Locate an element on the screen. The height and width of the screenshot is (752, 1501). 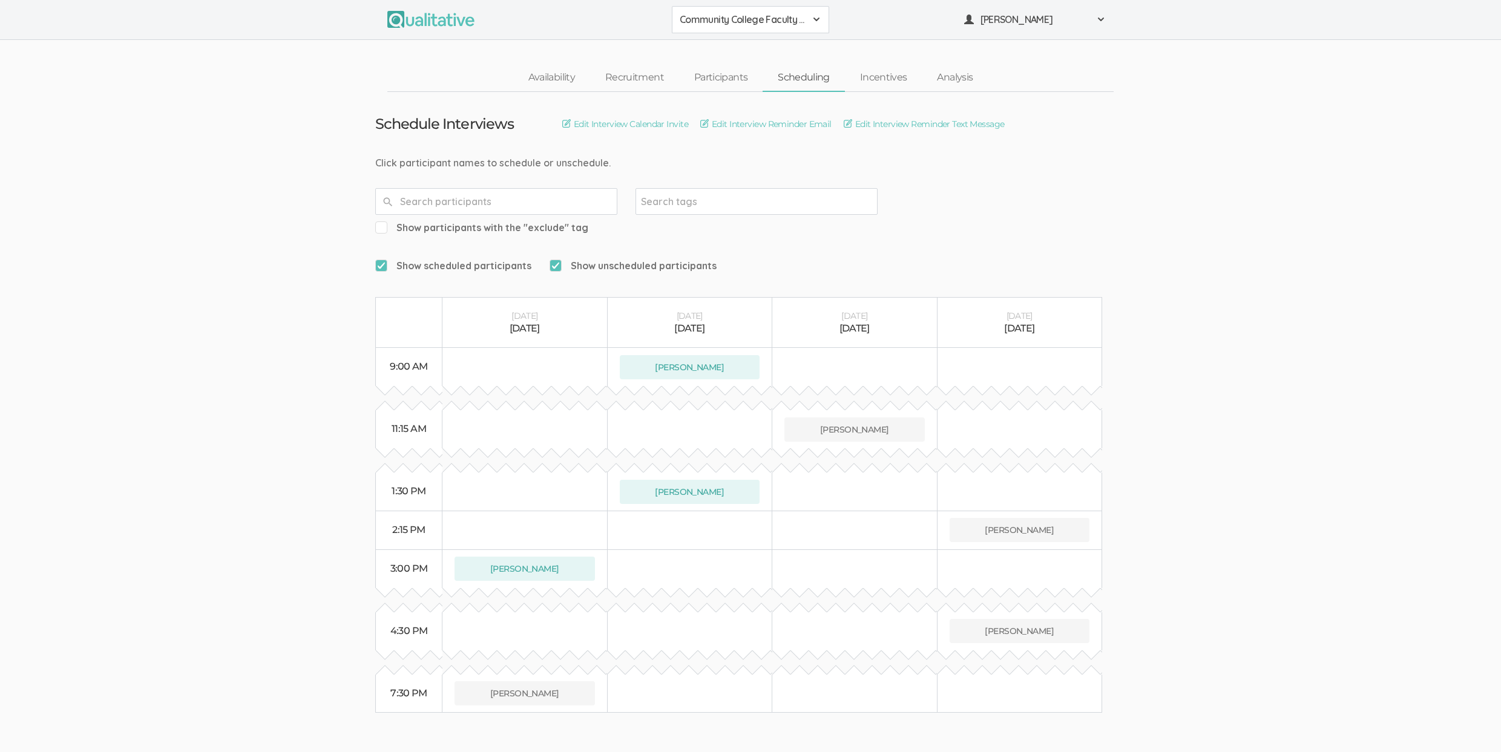
a: Analysis is located at coordinates (954, 77).